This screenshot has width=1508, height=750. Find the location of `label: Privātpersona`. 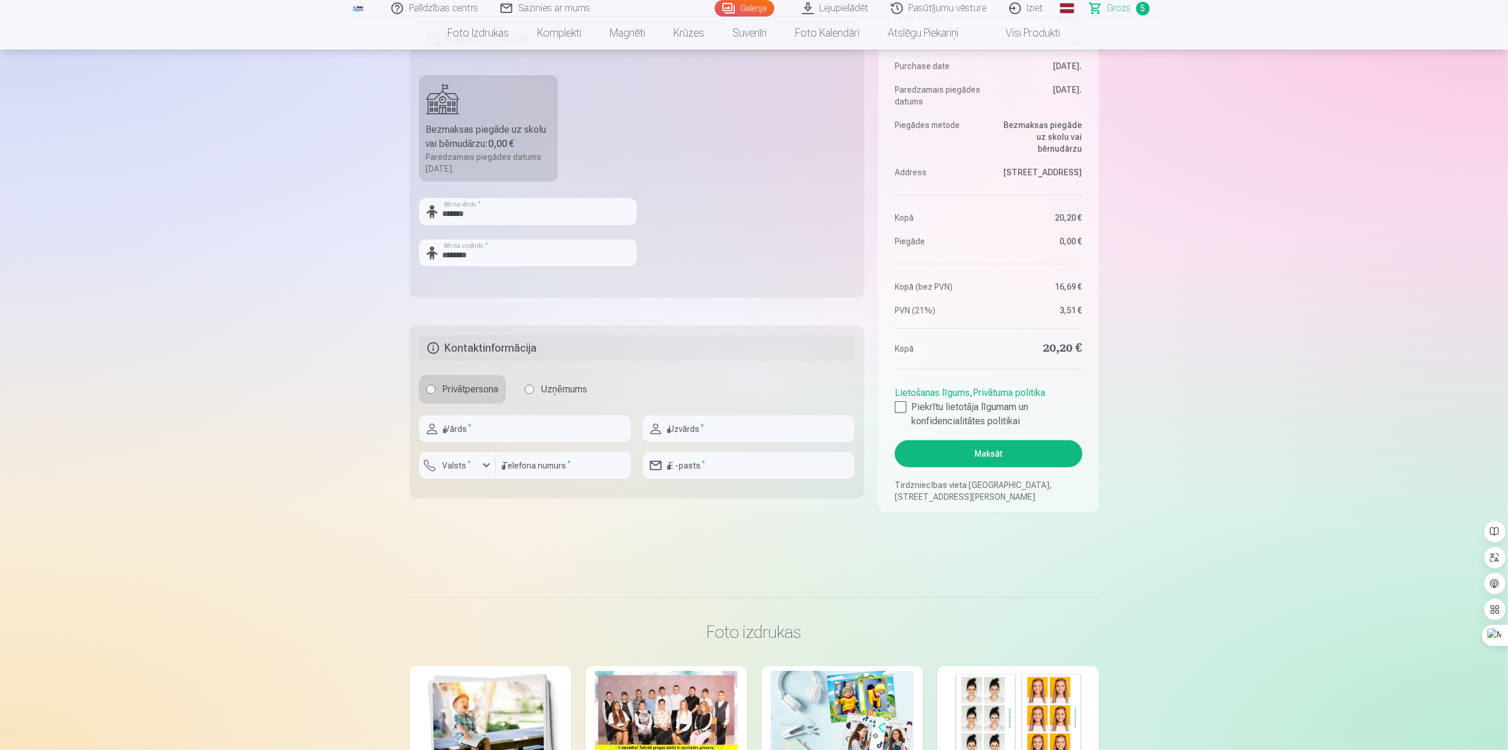

label: Privātpersona is located at coordinates (462, 389).